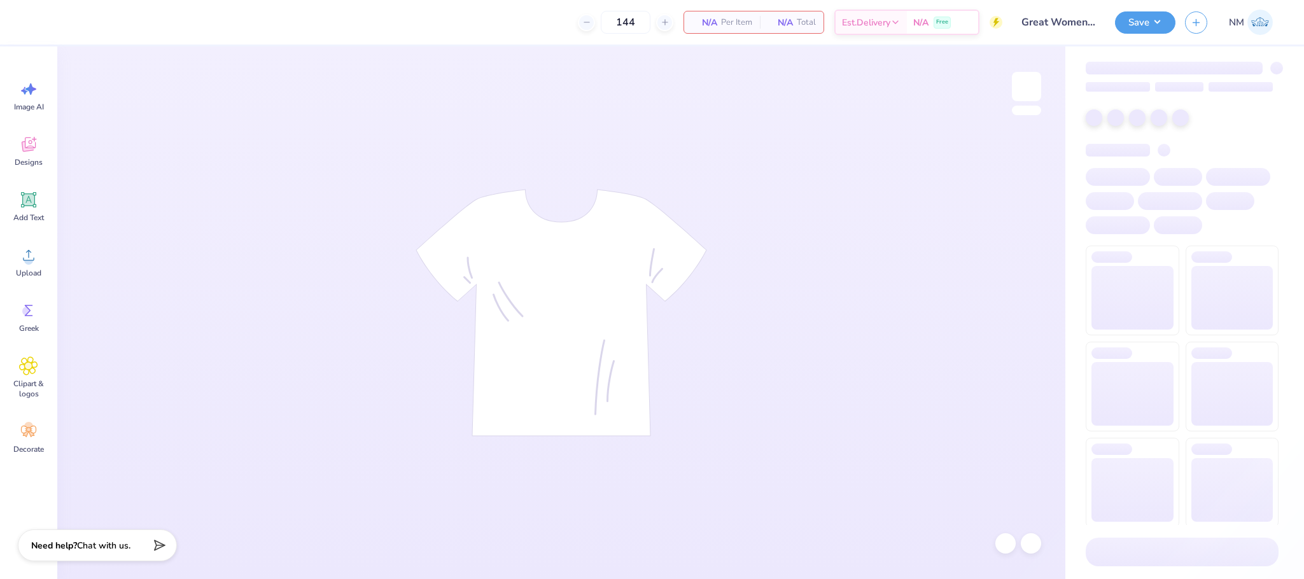 Image resolution: width=1304 pixels, height=579 pixels. Describe the element at coordinates (1236, 22) in the screenshot. I see `span: NM` at that location.